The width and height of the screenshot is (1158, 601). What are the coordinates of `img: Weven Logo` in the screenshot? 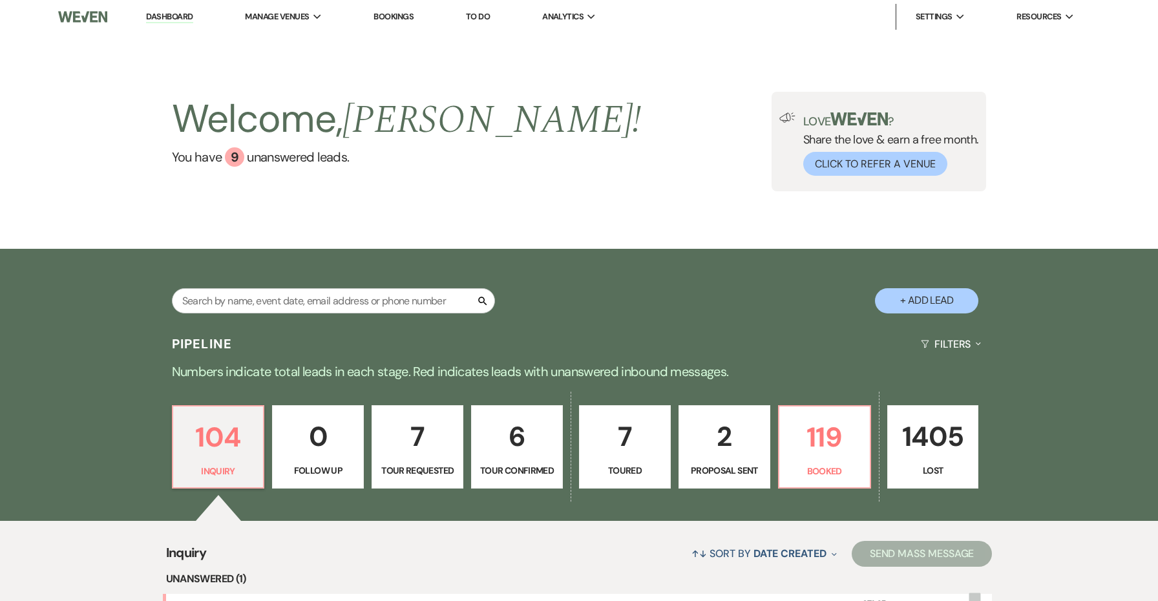 It's located at (83, 17).